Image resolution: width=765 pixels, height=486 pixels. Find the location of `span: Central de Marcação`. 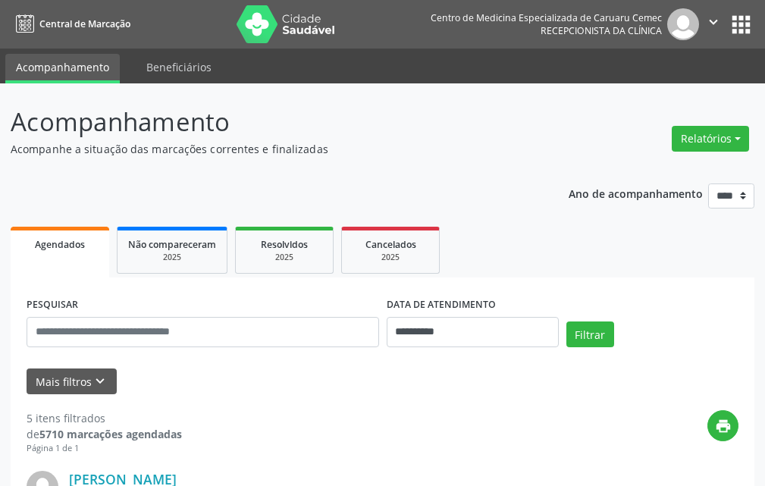

span: Central de Marcação is located at coordinates (85, 23).